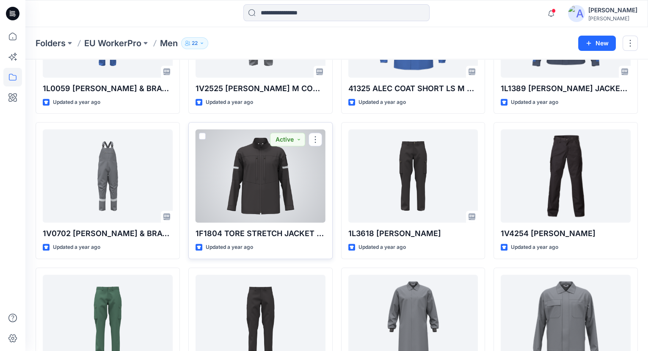 The width and height of the screenshot is (648, 351). What do you see at coordinates (597, 43) in the screenshot?
I see `button: New` at bounding box center [597, 43].